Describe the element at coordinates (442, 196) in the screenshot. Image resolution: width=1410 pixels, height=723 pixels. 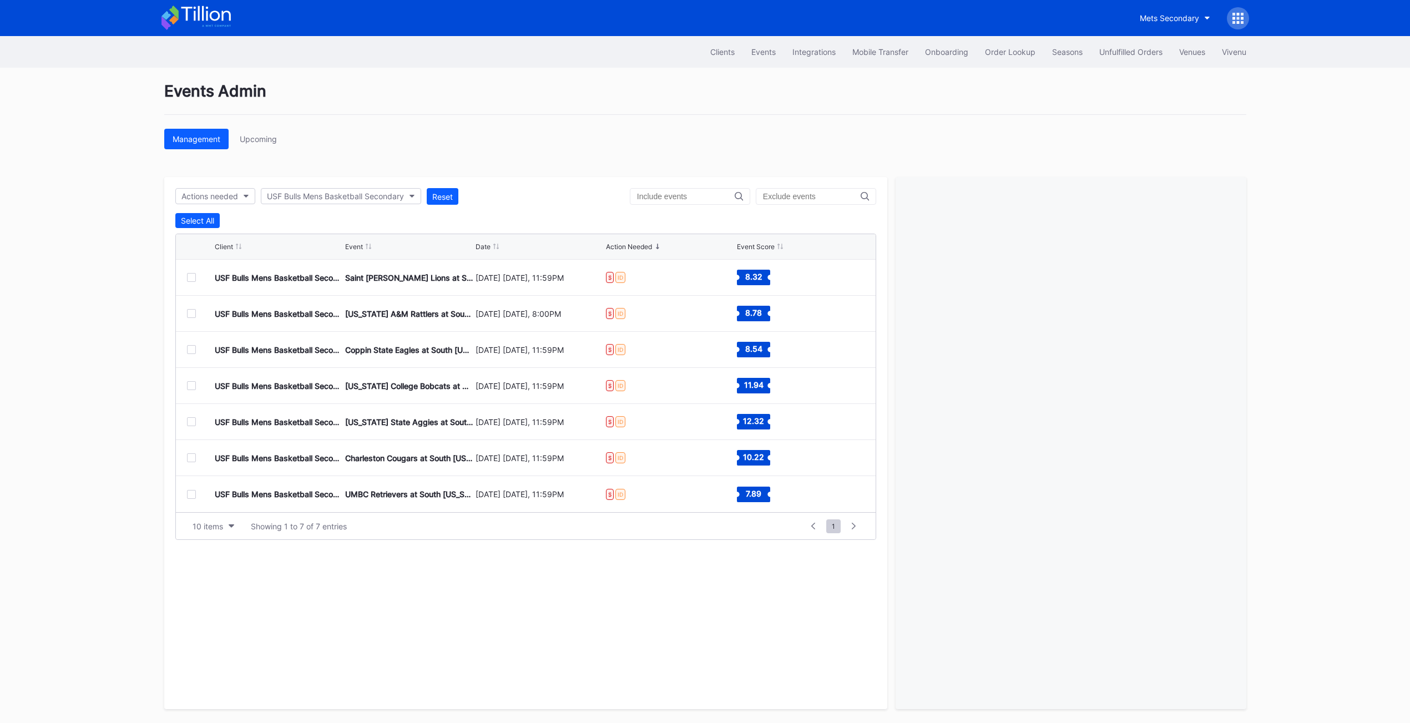
I see `button: Reset` at that location.